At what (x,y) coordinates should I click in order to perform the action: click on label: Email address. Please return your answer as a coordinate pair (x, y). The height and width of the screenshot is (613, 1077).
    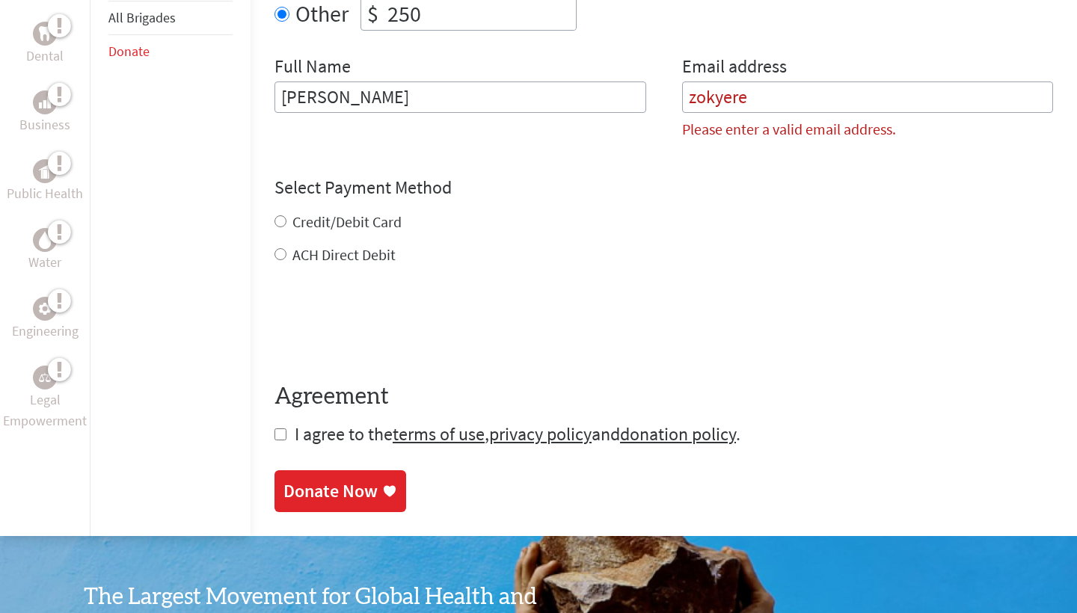
    Looking at the image, I should click on (734, 68).